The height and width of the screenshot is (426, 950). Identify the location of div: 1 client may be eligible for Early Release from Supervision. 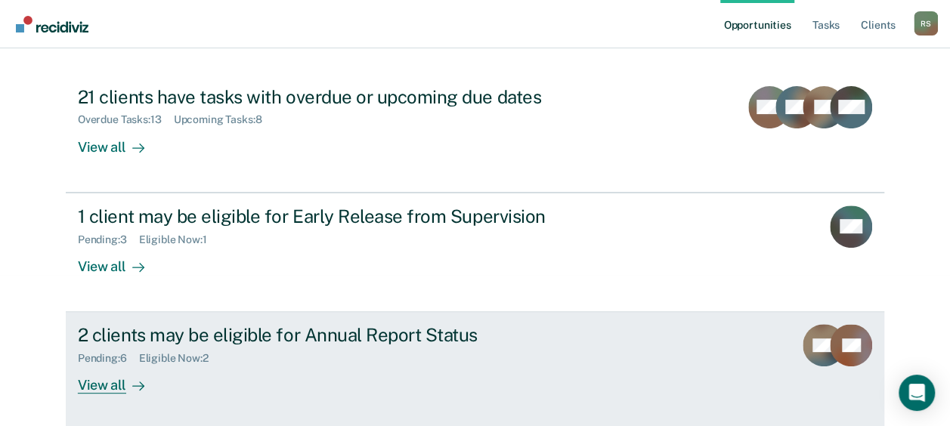
(343, 216).